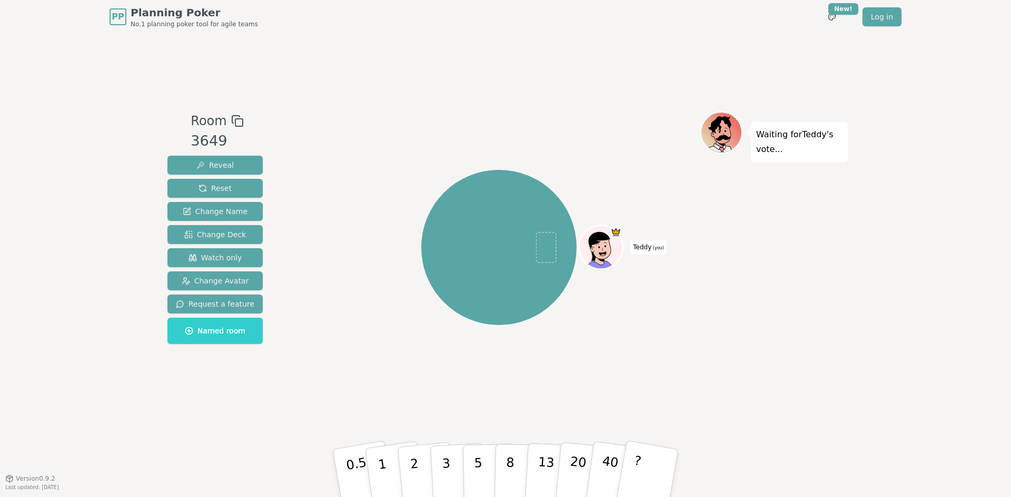 The width and height of the screenshot is (1011, 497). I want to click on button: Reset, so click(215, 188).